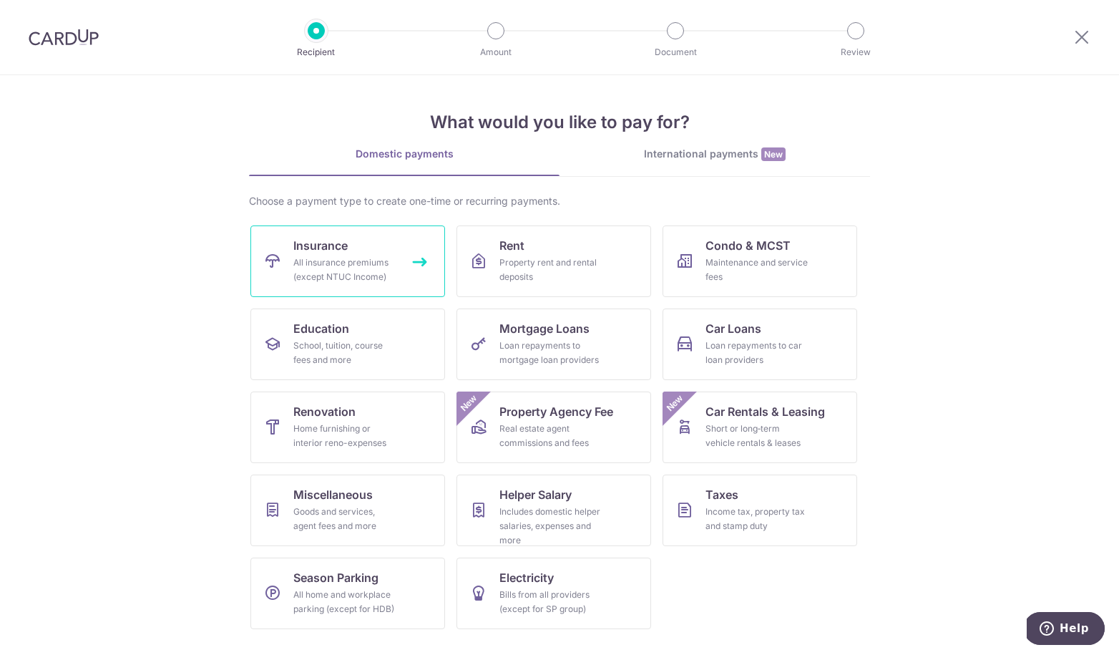 This screenshot has width=1119, height=655. What do you see at coordinates (554, 344) in the screenshot?
I see `a: Mortgage LoansLoan repayments to mortgage loan providers` at bounding box center [554, 344].